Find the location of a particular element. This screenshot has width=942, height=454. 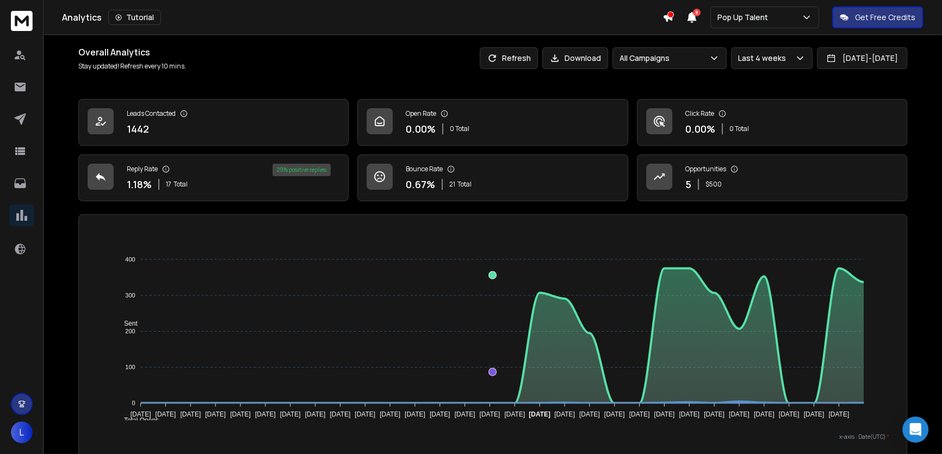

p: 1442 is located at coordinates (138, 129).